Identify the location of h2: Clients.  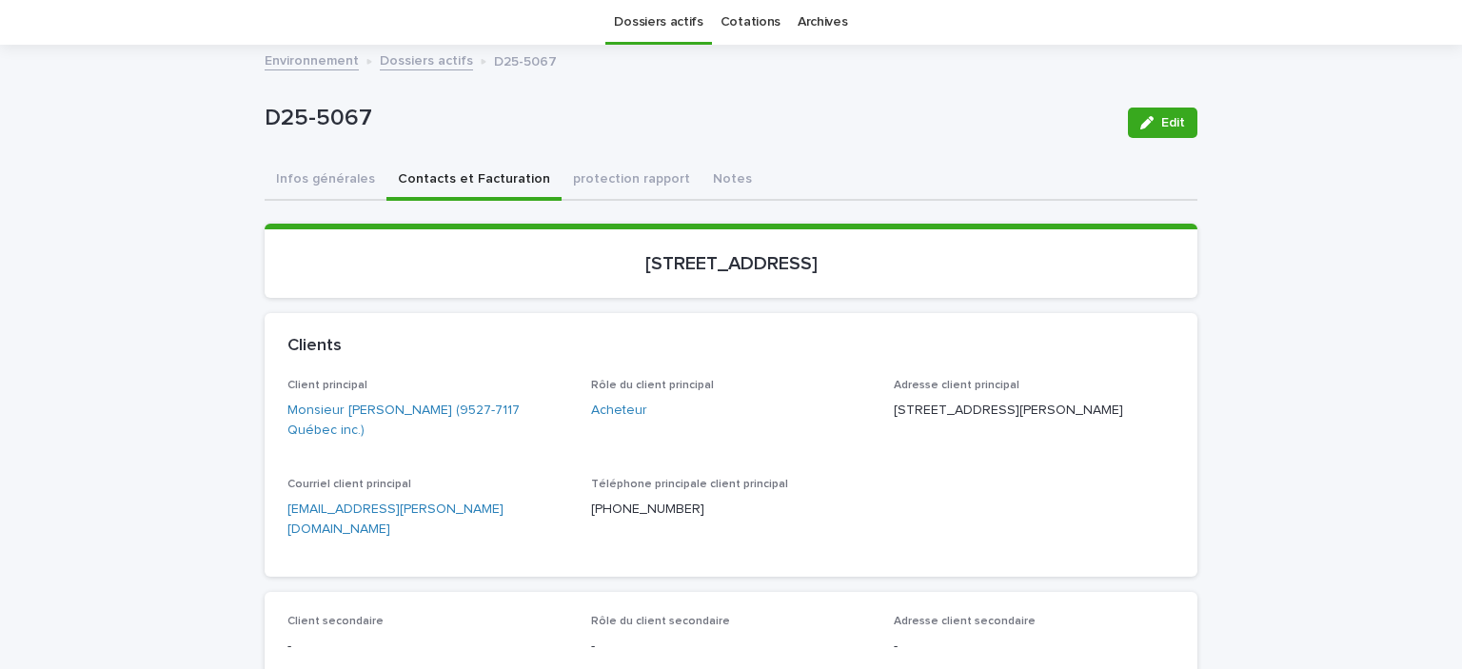
(314, 347).